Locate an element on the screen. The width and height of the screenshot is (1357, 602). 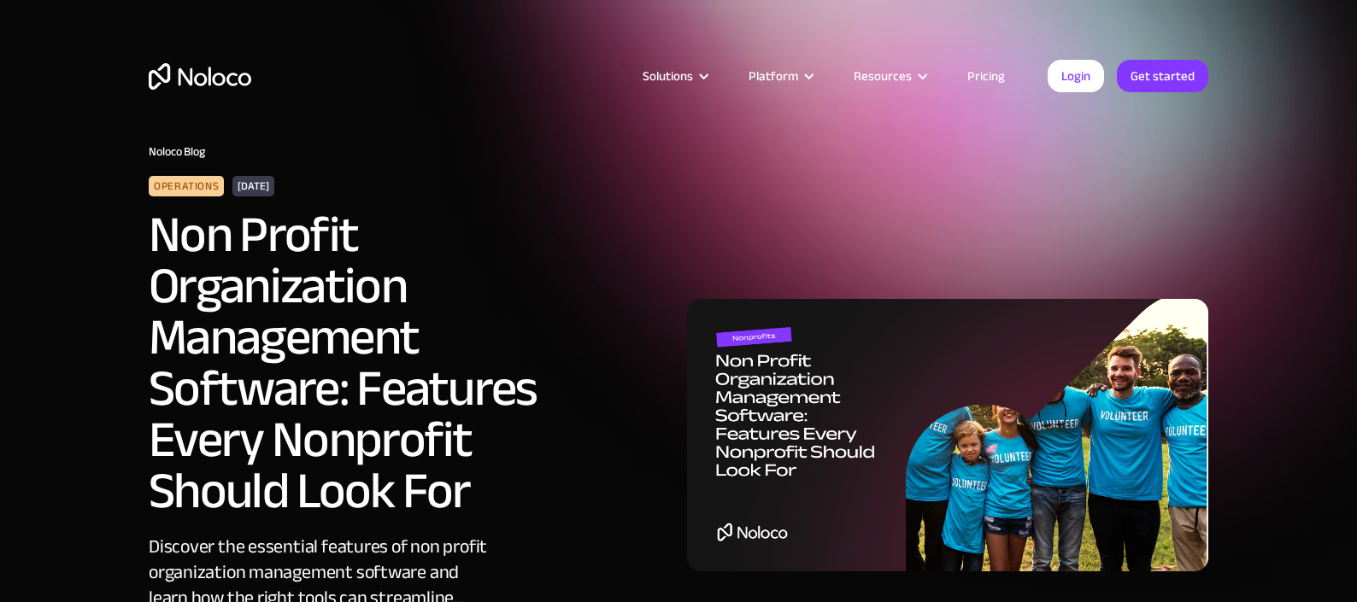
a: Pricing is located at coordinates (986, 76).